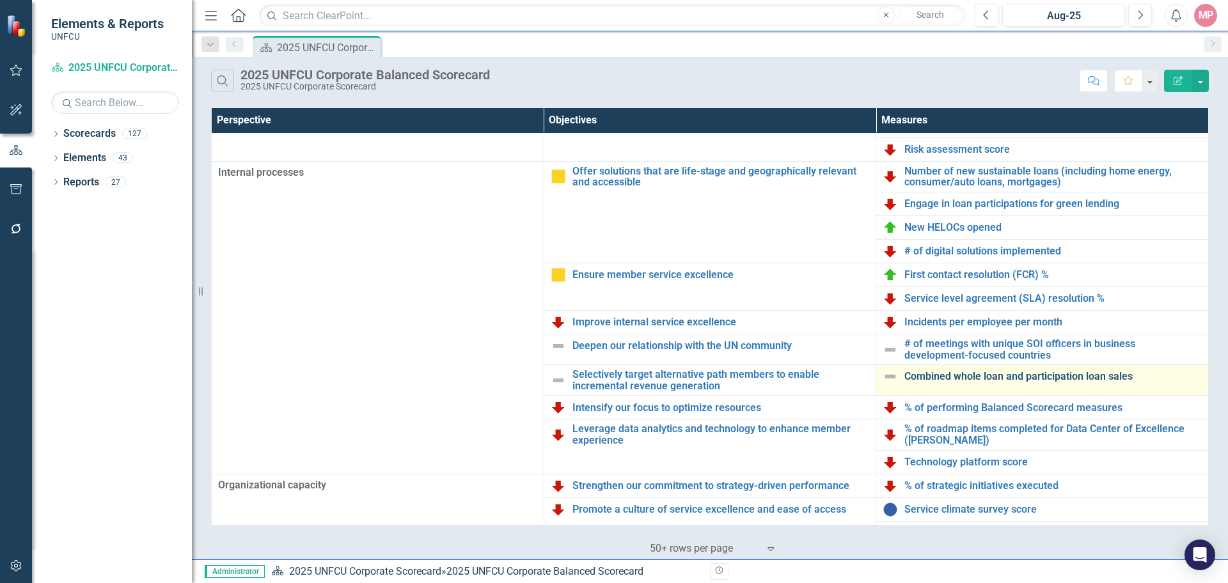 Image resolution: width=1228 pixels, height=583 pixels. I want to click on a: Leverage data analytics and technology to enhance member experience, so click(721, 434).